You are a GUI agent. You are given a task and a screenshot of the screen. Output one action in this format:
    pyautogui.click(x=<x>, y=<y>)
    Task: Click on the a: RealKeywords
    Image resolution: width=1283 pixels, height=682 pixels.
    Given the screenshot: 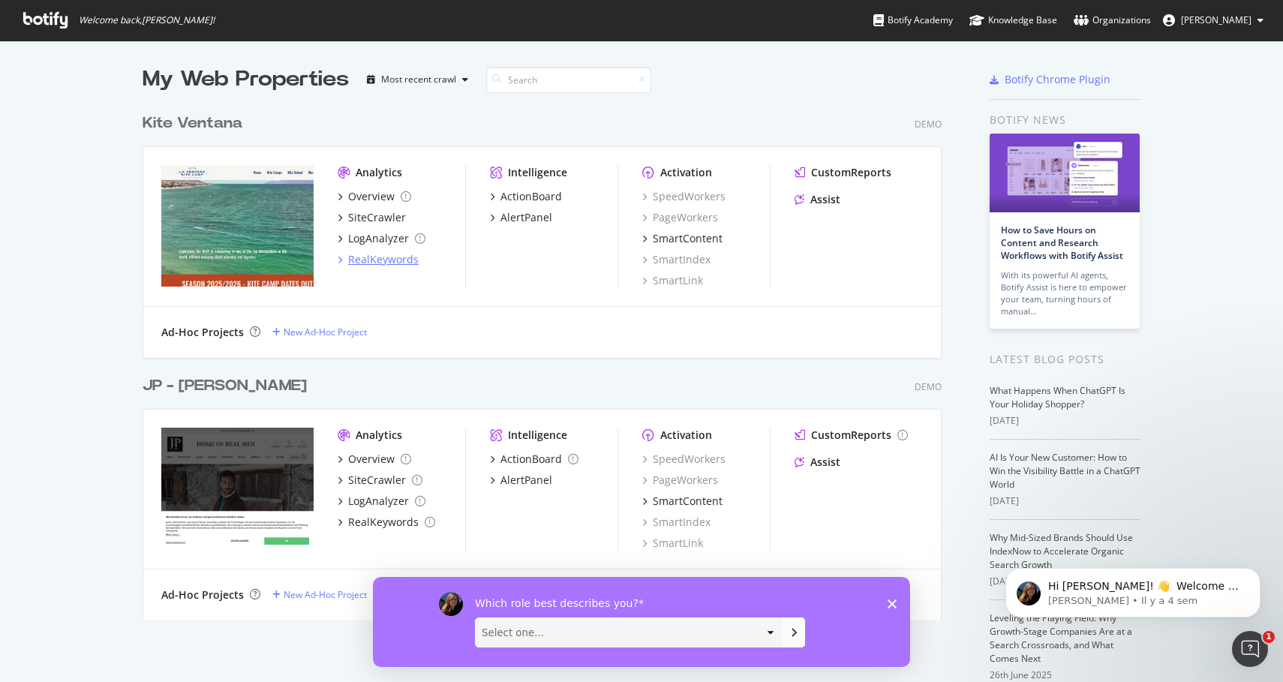 What is the action you would take?
    pyautogui.click(x=378, y=260)
    